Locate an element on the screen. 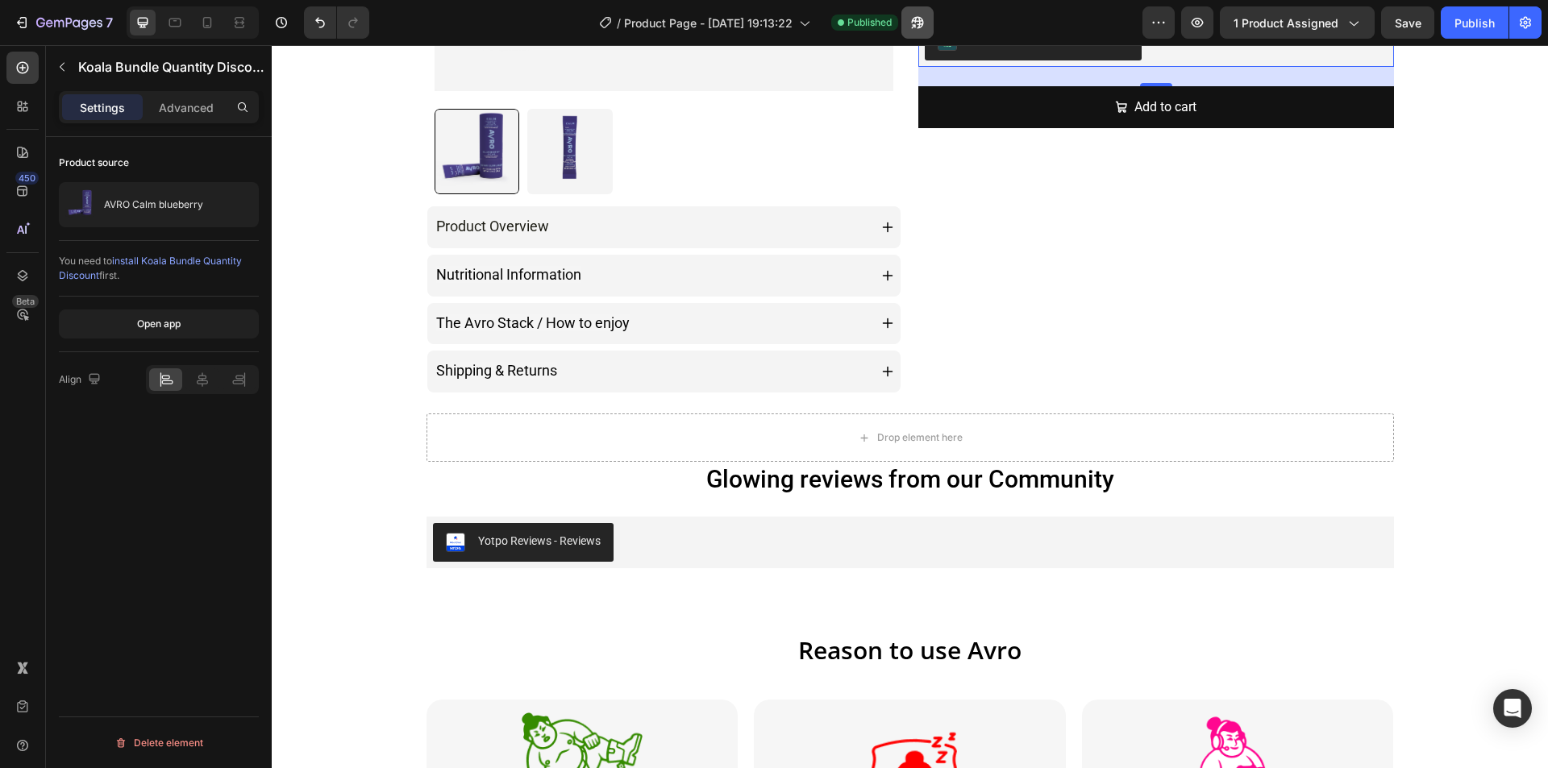 The width and height of the screenshot is (1548, 768). span: Shipping & Returns is located at coordinates (225, 325).